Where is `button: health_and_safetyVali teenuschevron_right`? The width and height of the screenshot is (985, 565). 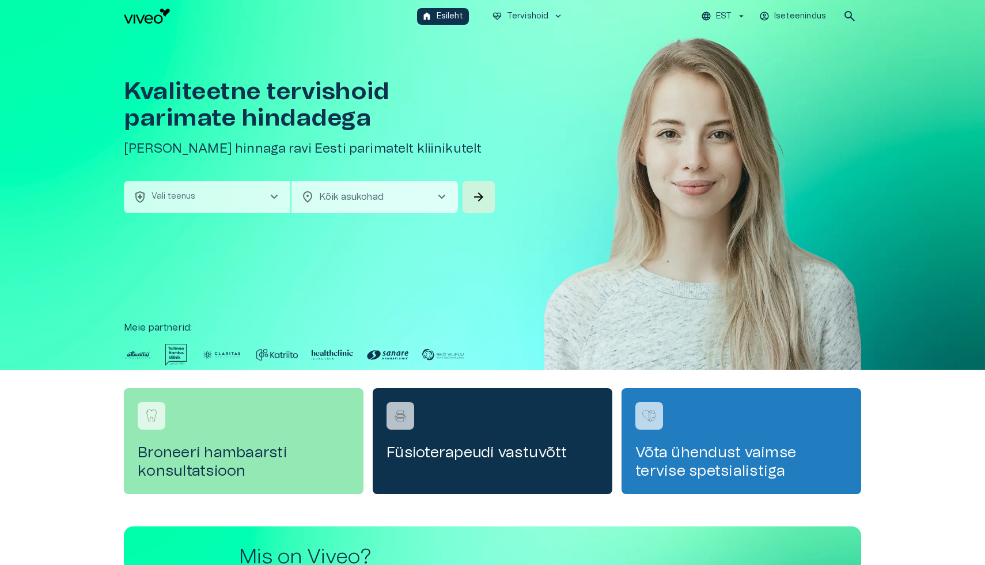
button: health_and_safetyVali teenuschevron_right is located at coordinates (207, 197).